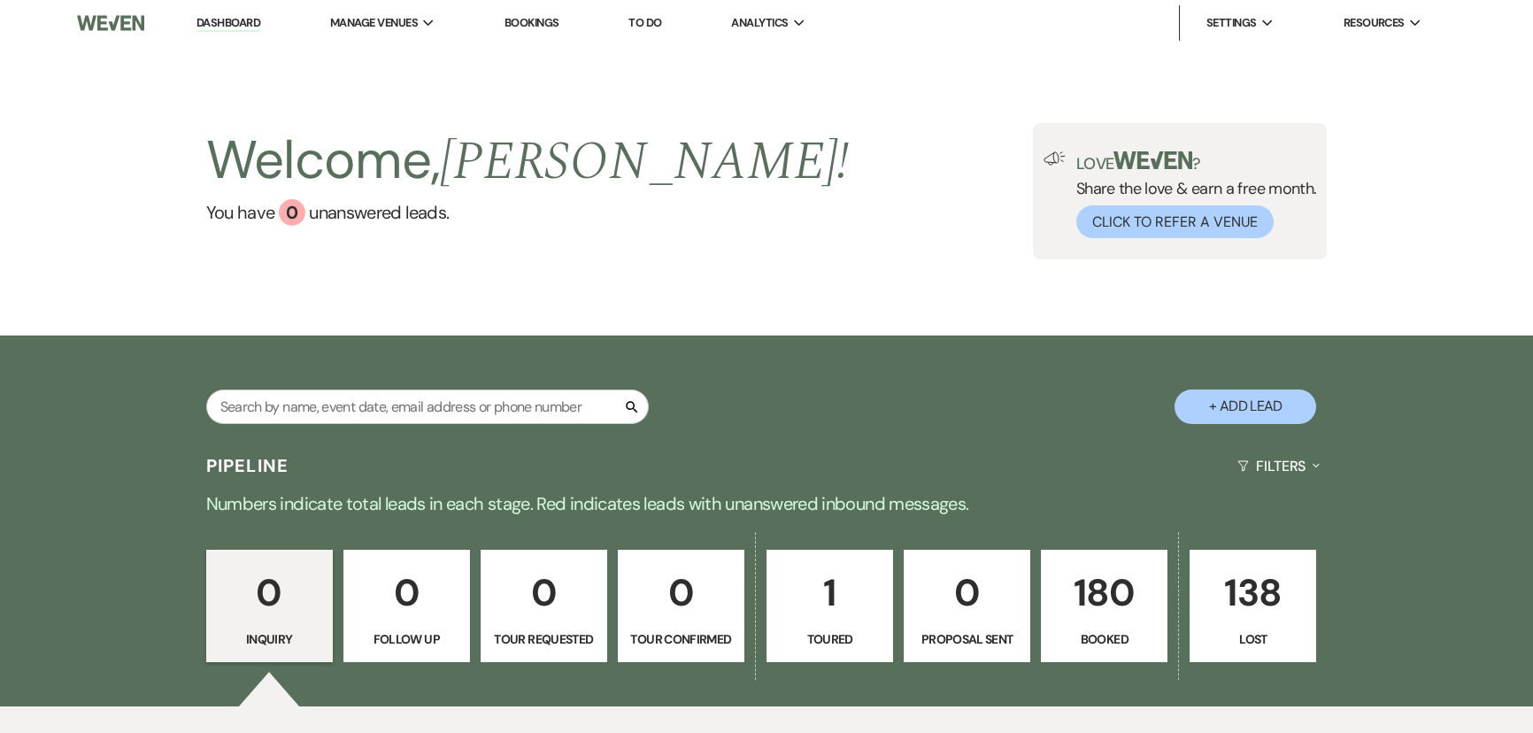  I want to click on a: 138Lost, so click(1253, 606).